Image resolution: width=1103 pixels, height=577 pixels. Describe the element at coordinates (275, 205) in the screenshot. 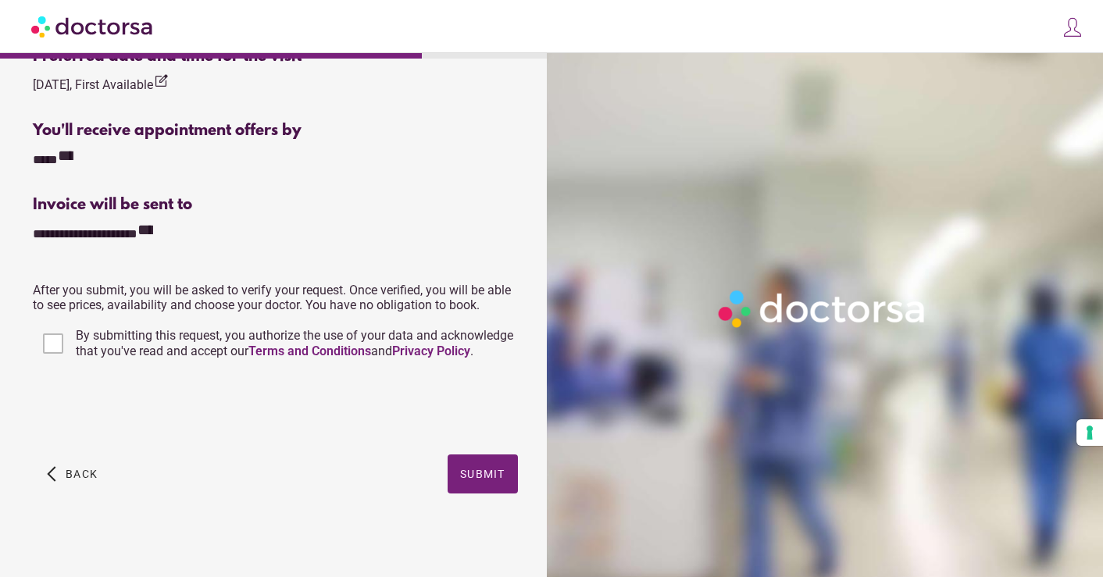

I see `div: Invoice will be sent to` at that location.